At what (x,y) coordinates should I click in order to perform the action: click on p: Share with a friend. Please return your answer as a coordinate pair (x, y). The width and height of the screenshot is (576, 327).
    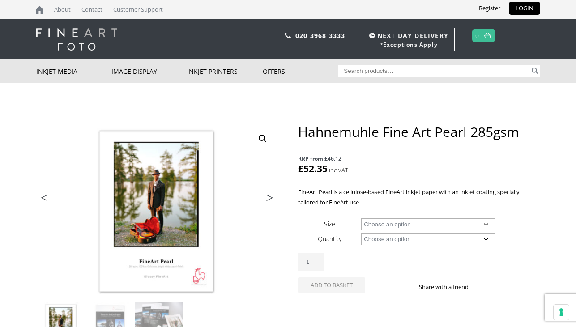
    Looking at the image, I should click on (449, 287).